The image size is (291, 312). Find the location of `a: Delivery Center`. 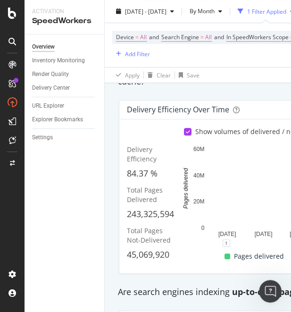

a: Delivery Center is located at coordinates (65, 88).